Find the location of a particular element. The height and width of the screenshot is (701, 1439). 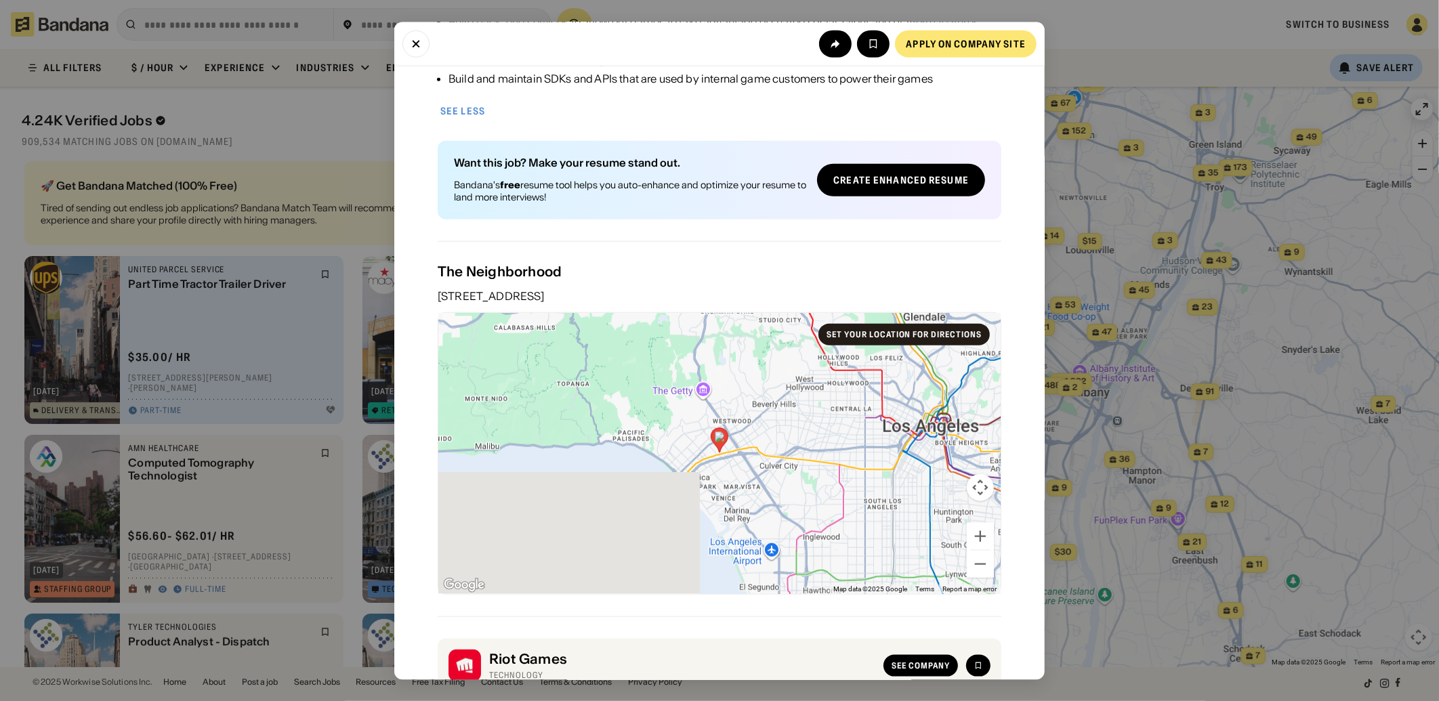

img: Google is located at coordinates (464, 585).